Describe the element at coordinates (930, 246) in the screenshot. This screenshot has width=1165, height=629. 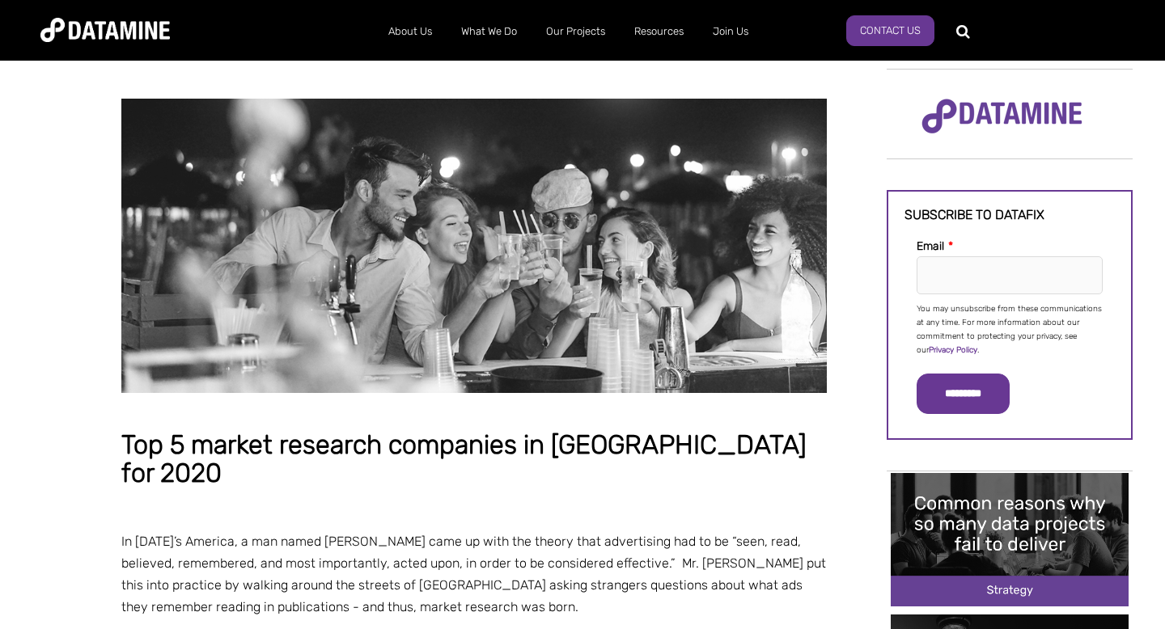
I see `span: Email` at that location.